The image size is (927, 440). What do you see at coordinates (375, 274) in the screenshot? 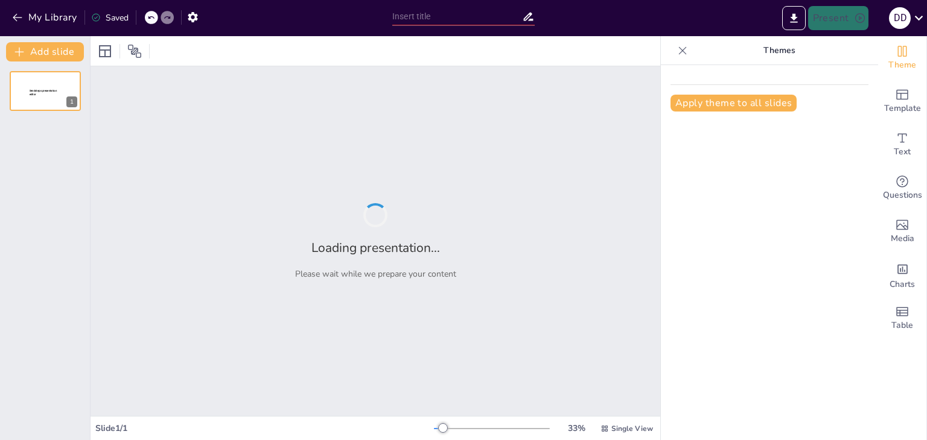
I see `p: Please wait while we prepare your content` at bounding box center [375, 274].